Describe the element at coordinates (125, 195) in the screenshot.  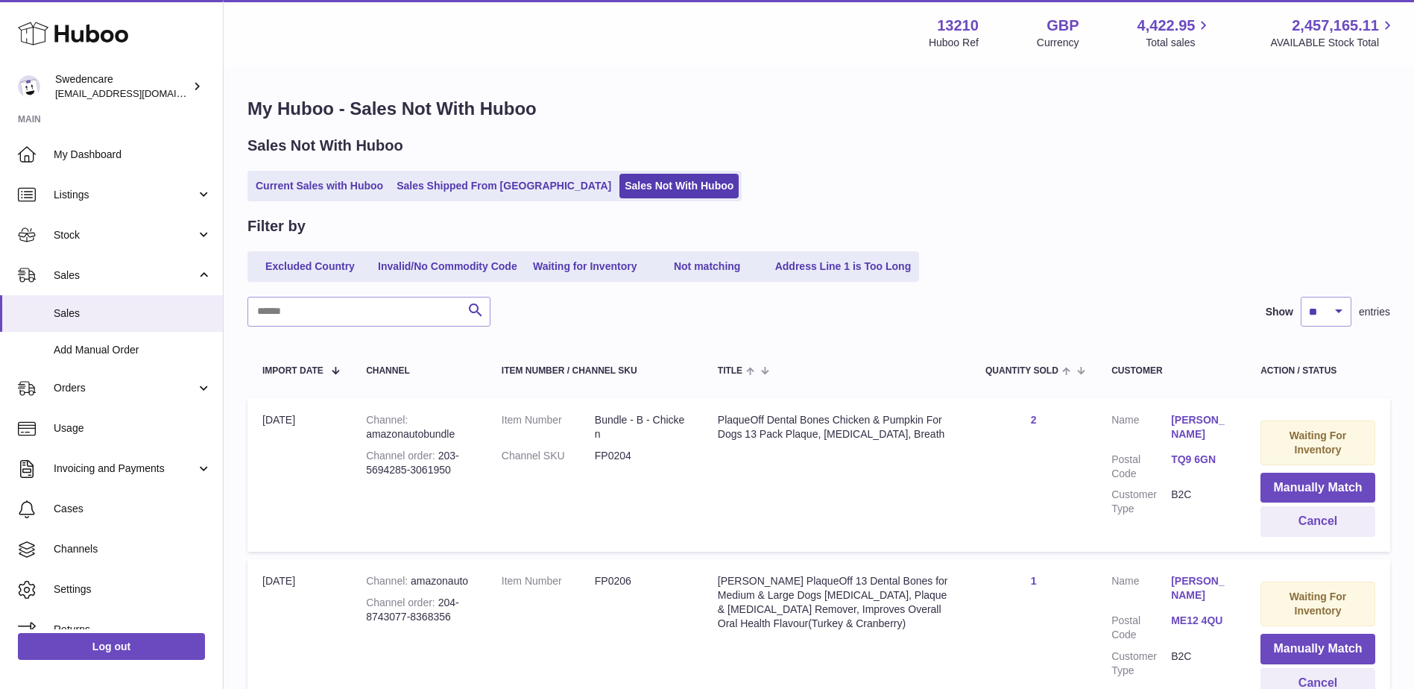
I see `span: Listings` at that location.